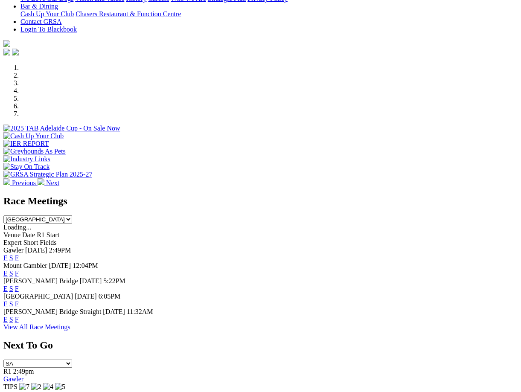 The height and width of the screenshot is (392, 521). I want to click on img: 5, so click(60, 387).